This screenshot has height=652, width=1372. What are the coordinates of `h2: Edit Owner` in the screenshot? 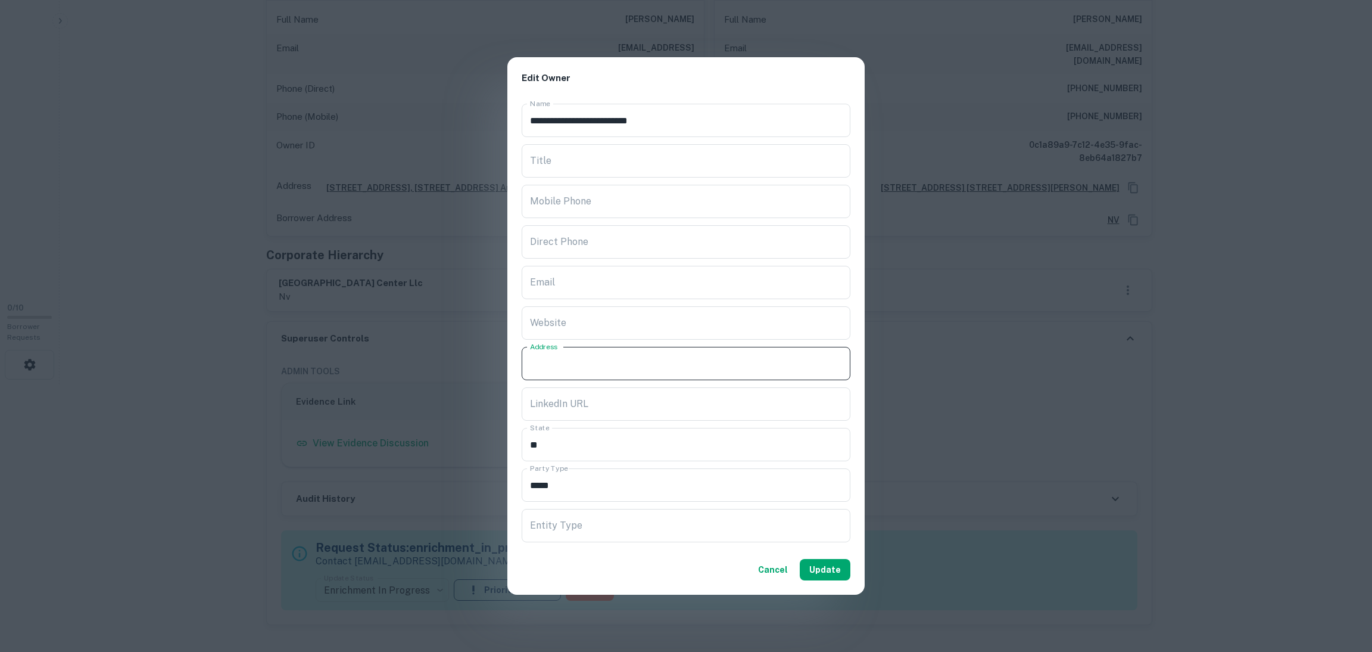 It's located at (686, 78).